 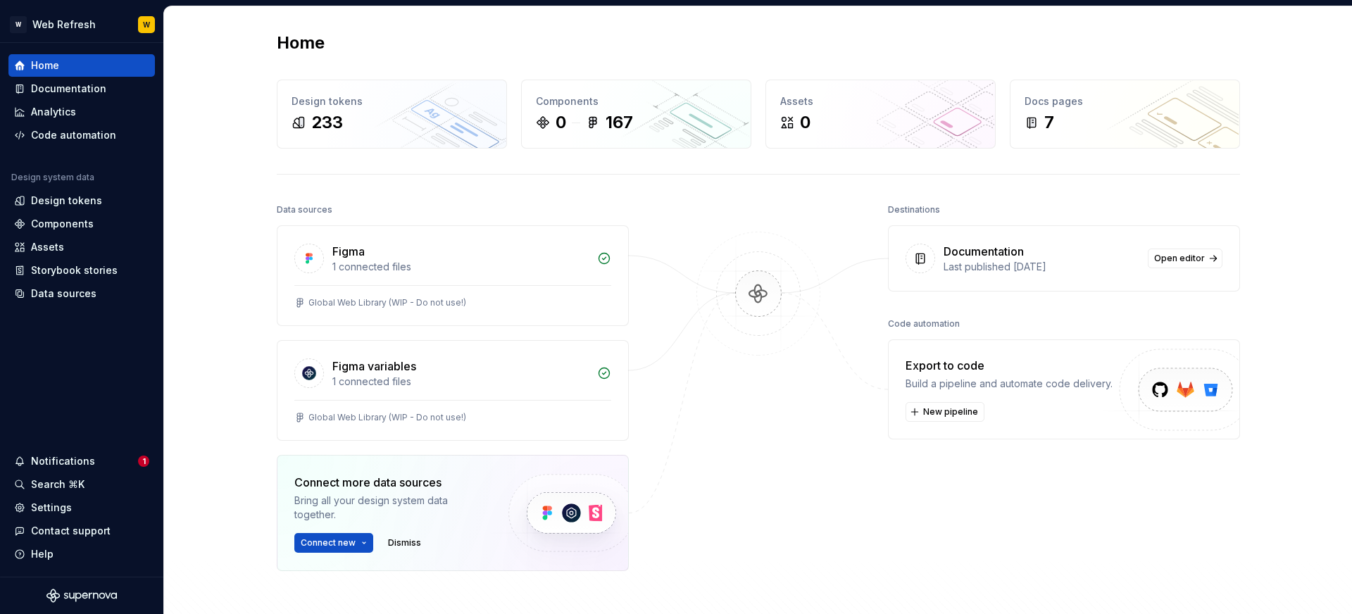 What do you see at coordinates (404, 543) in the screenshot?
I see `button: Dismiss` at bounding box center [404, 543].